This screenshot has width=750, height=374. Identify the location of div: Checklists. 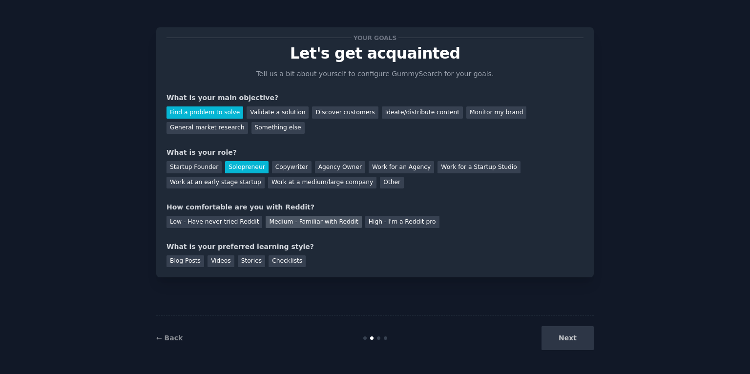
(287, 261).